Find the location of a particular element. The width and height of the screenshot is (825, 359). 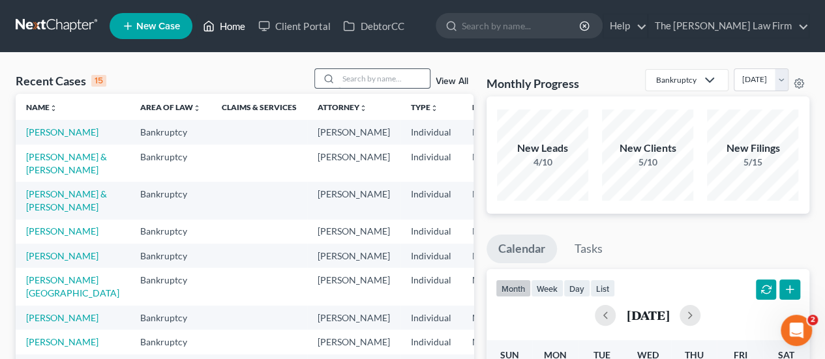

a: Attorneyunfold_more is located at coordinates (342, 107).